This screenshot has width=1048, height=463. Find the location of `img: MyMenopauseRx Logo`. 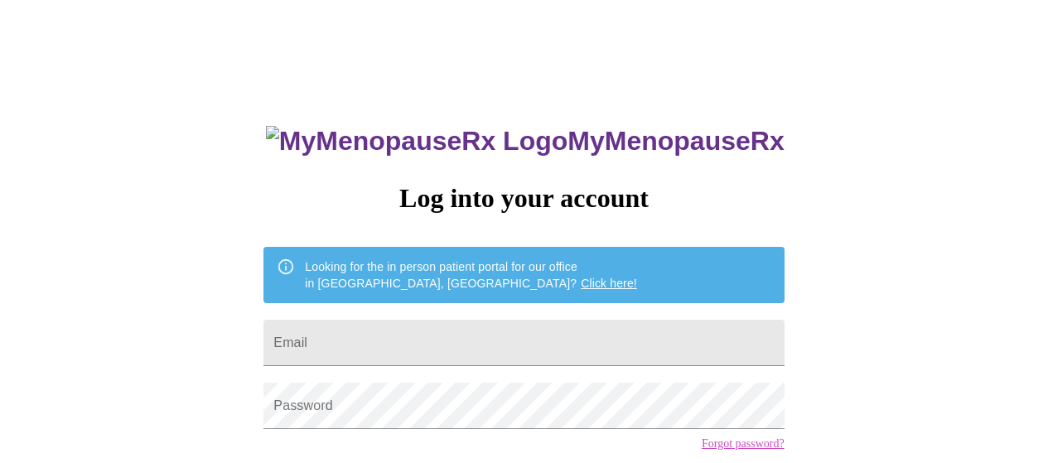

img: MyMenopauseRx Logo is located at coordinates (417, 141).